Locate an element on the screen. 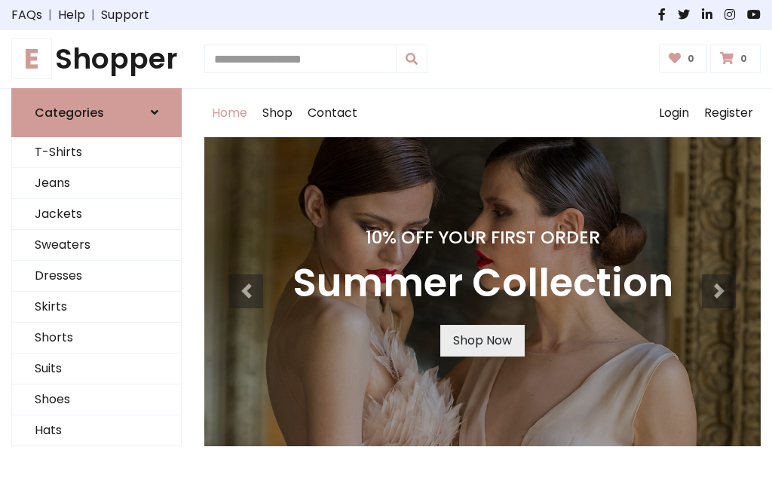  a: Contact is located at coordinates (332, 113).